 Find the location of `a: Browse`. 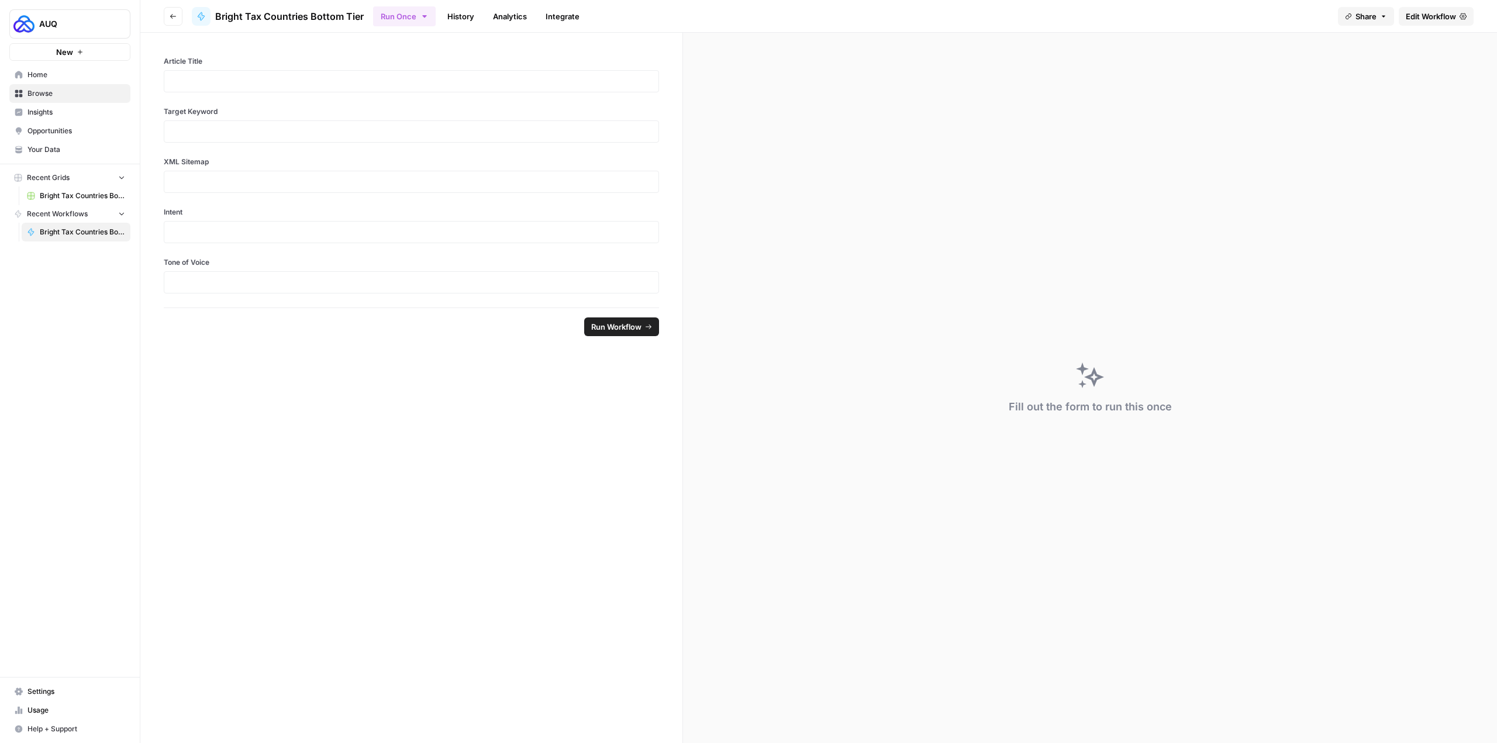

a: Browse is located at coordinates (70, 94).